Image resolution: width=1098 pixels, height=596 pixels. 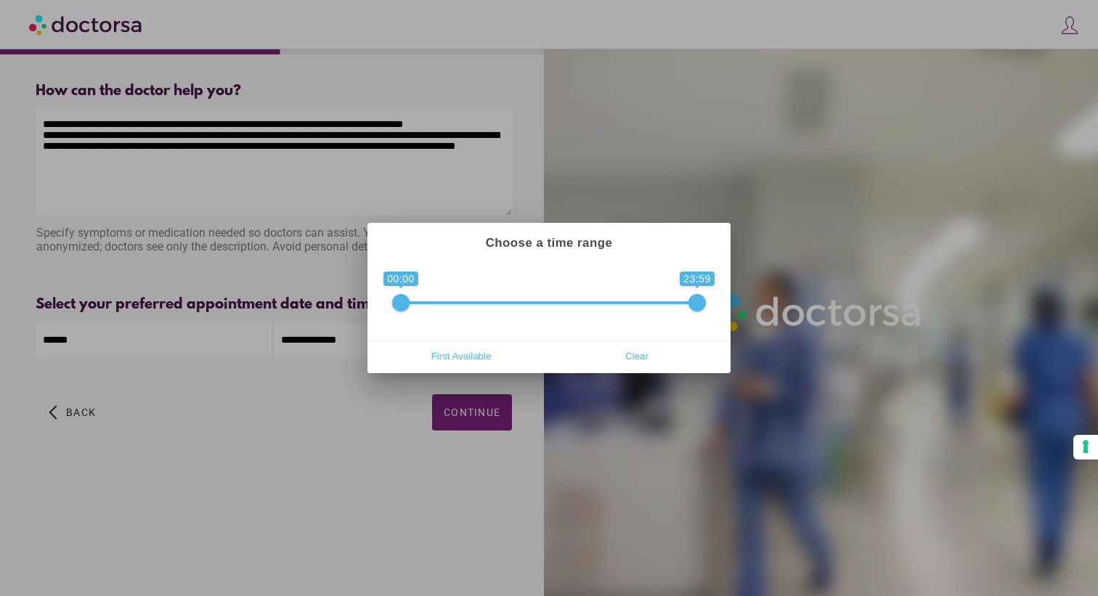 What do you see at coordinates (697, 279) in the screenshot?
I see `span: 23:59` at bounding box center [697, 279].